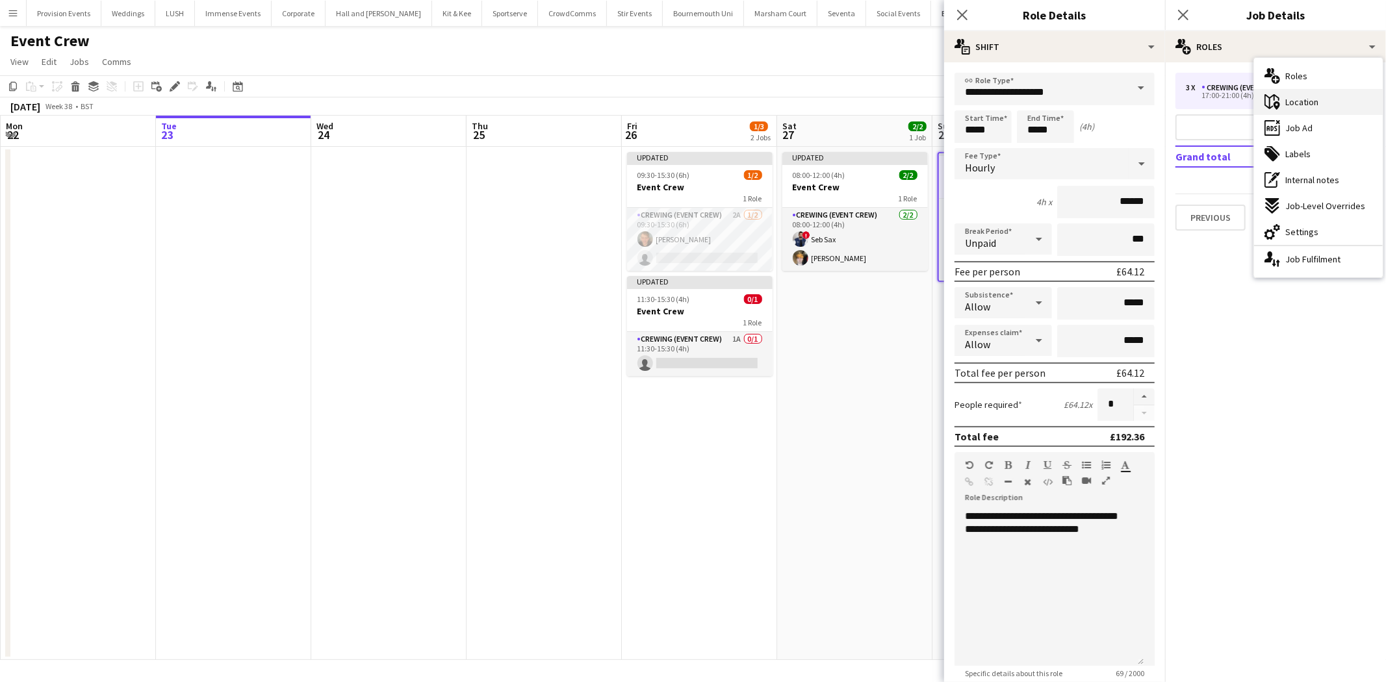 The width and height of the screenshot is (1386, 682). What do you see at coordinates (1130, 673) in the screenshot?
I see `span: 69 / 2000` at bounding box center [1130, 673].